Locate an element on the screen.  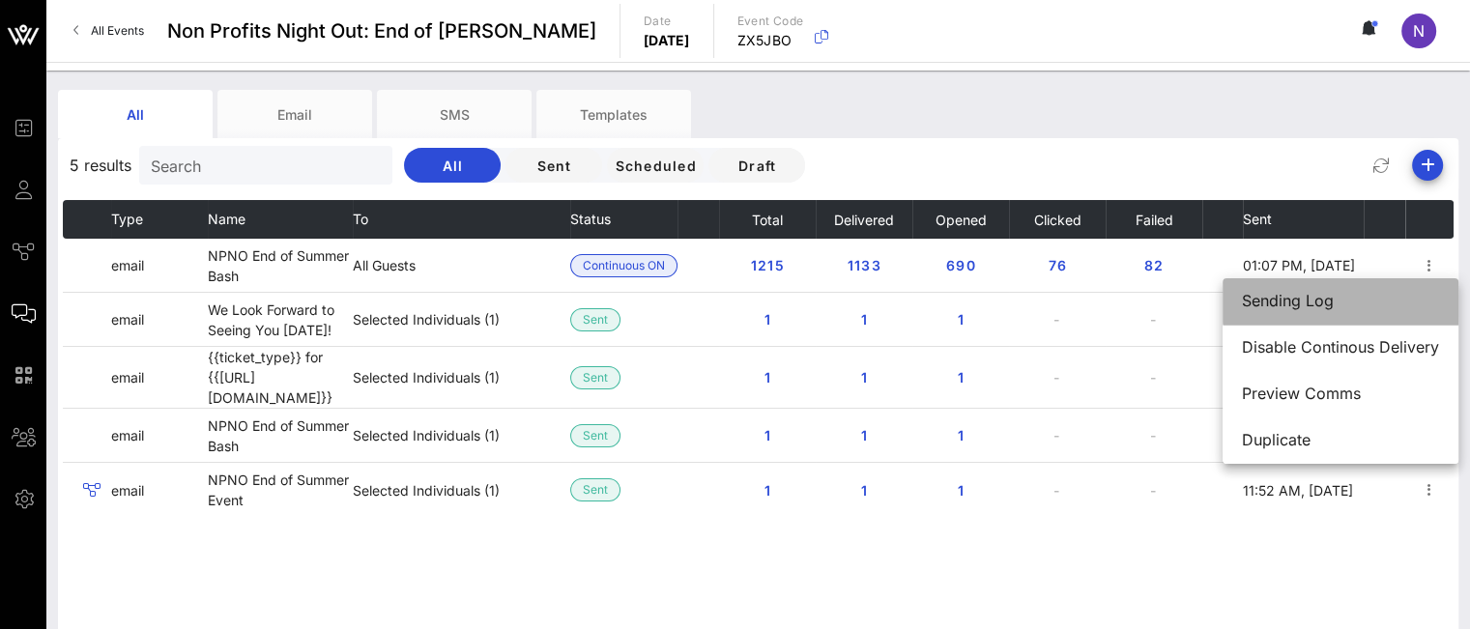
span: 5 results is located at coordinates (101, 165).